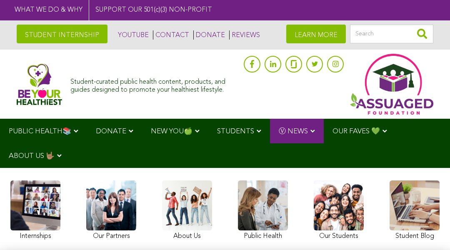 This screenshot has height=250, width=450. What do you see at coordinates (111, 131) in the screenshot?
I see `span: DONATE` at bounding box center [111, 131].